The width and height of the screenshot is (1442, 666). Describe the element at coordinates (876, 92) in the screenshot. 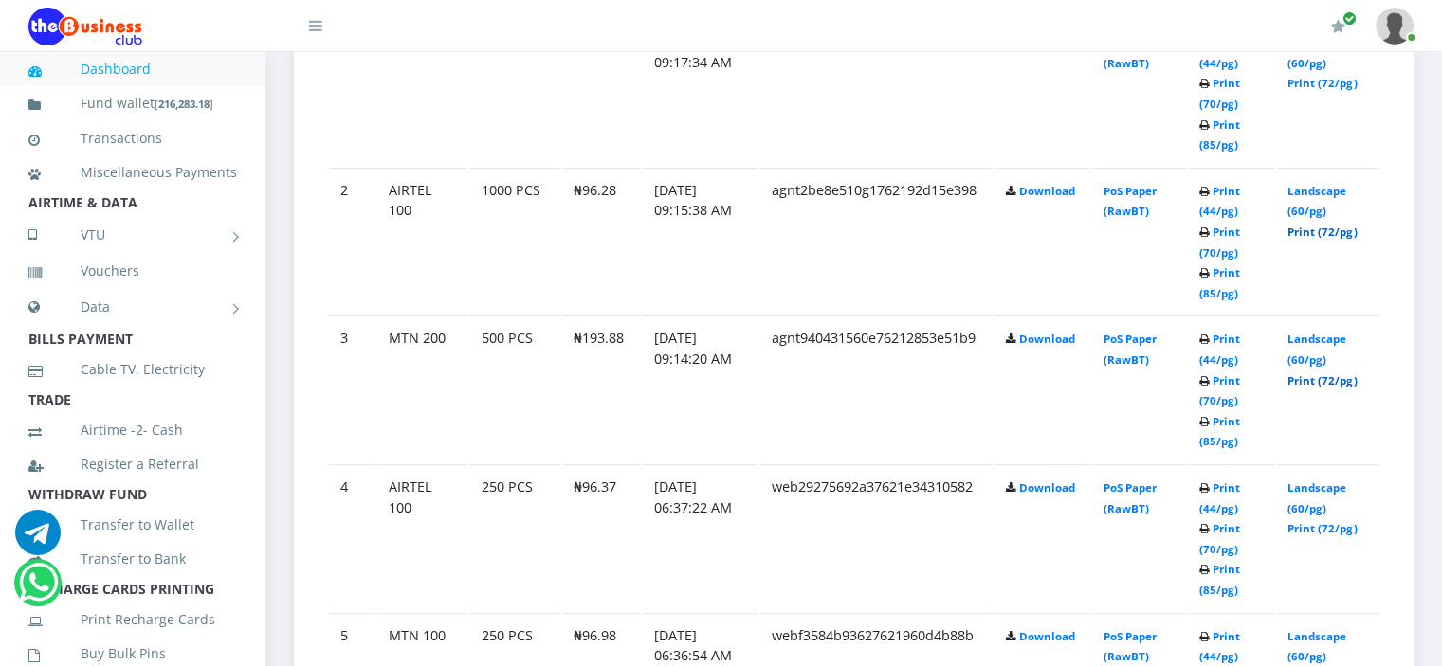

I see `td: agnt4a2359b2e07621b8g3be742` at that location.